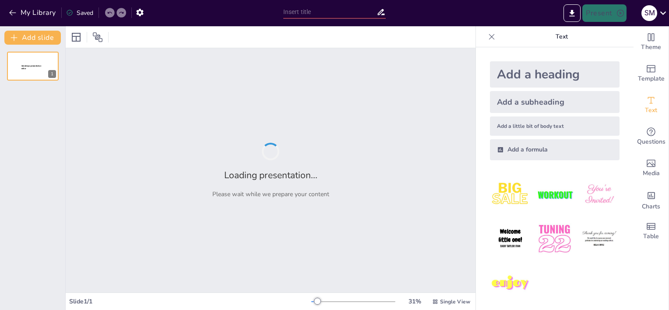  What do you see at coordinates (562, 37) in the screenshot?
I see `p: Text` at bounding box center [562, 37].